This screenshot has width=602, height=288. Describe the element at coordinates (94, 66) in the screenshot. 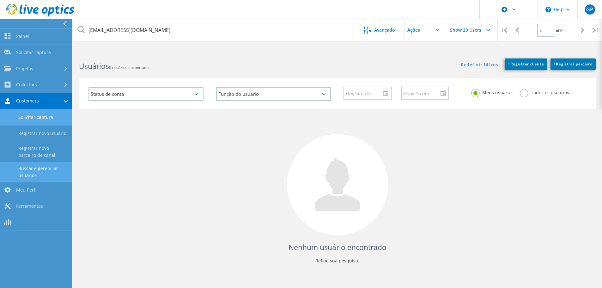

I see `b: Usuários` at that location.